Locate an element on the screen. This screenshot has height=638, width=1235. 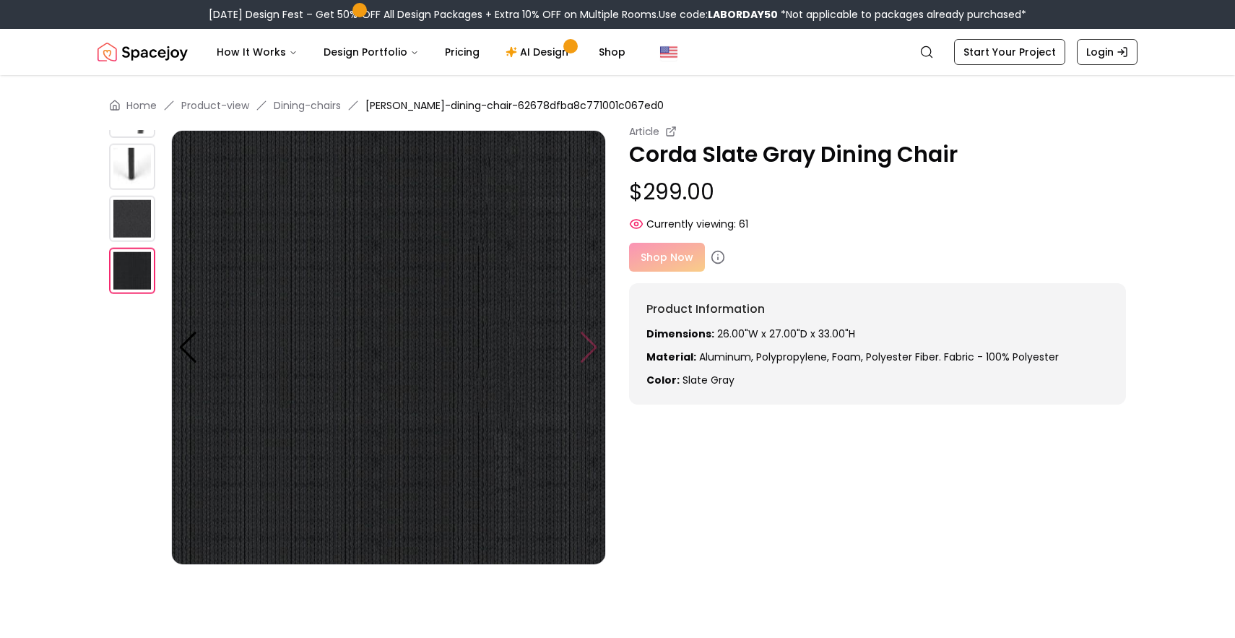
span: Use code: is located at coordinates (718, 14).